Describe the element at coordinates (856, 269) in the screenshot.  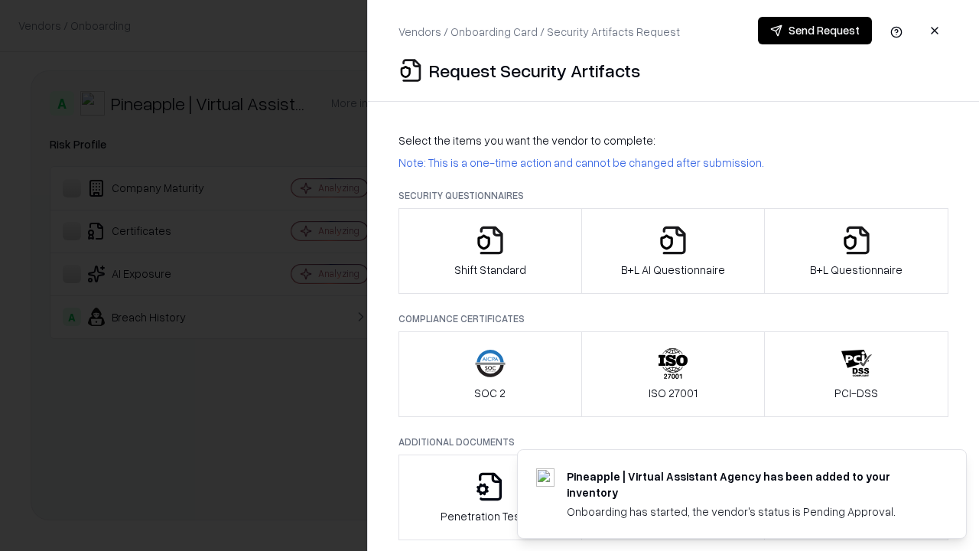
I see `p: B+L Questionnaire` at that location.